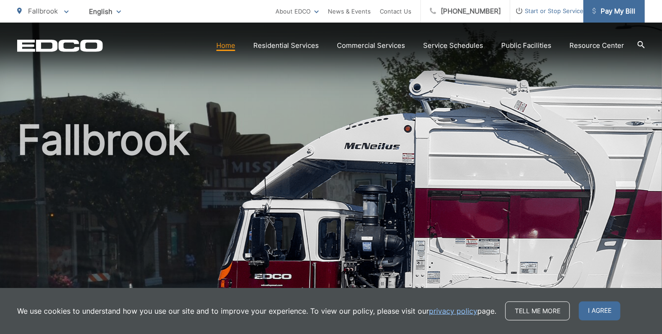  I want to click on a: Residential Services, so click(286, 46).